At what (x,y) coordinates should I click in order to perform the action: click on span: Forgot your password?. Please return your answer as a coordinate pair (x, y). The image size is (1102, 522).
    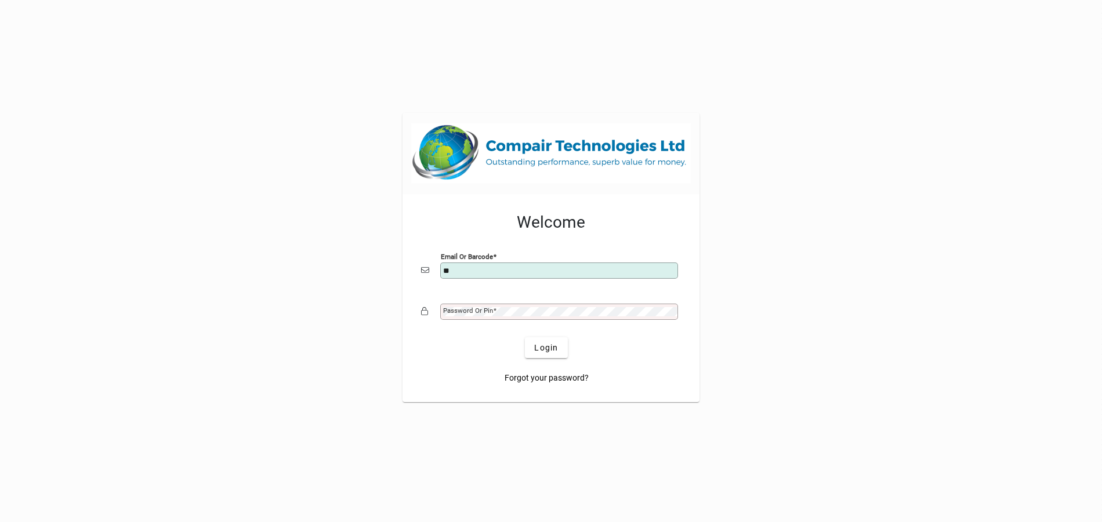
    Looking at the image, I should click on (546, 378).